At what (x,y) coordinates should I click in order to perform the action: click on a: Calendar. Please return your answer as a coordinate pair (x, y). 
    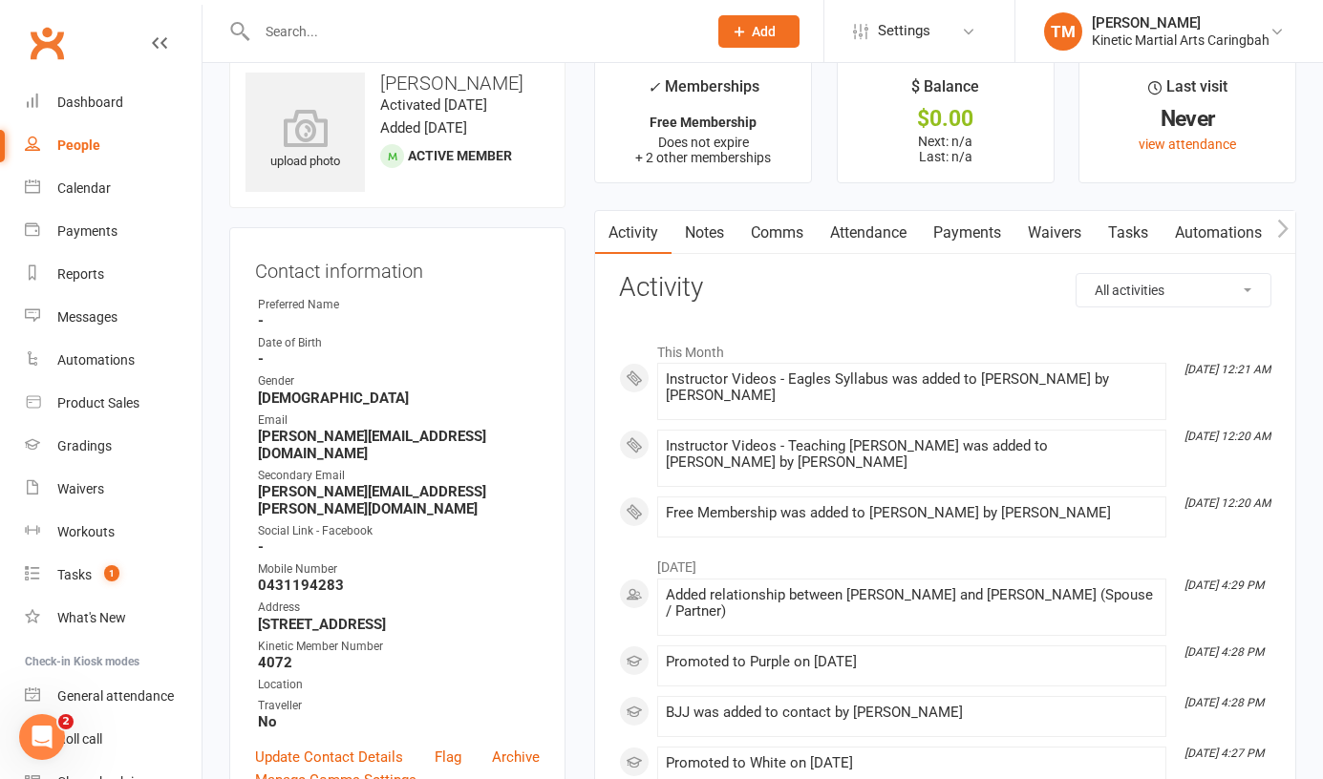
    Looking at the image, I should click on (113, 188).